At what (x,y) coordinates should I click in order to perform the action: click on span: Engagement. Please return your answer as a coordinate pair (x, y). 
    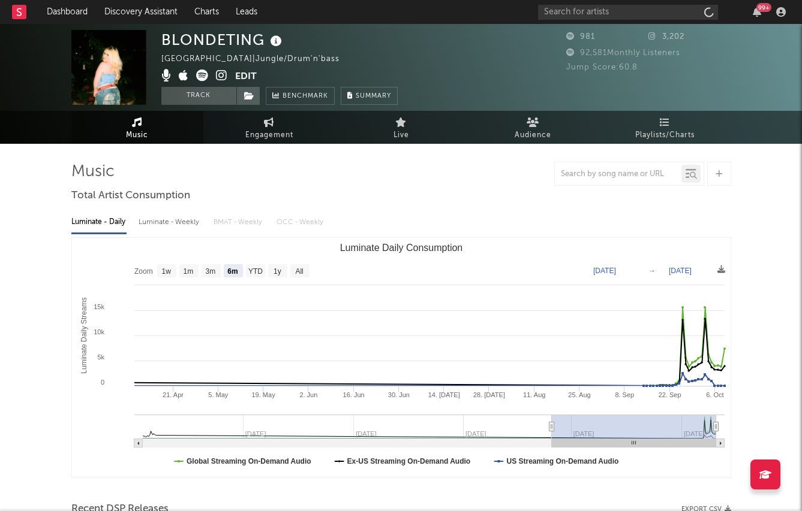
    Looking at the image, I should click on (269, 135).